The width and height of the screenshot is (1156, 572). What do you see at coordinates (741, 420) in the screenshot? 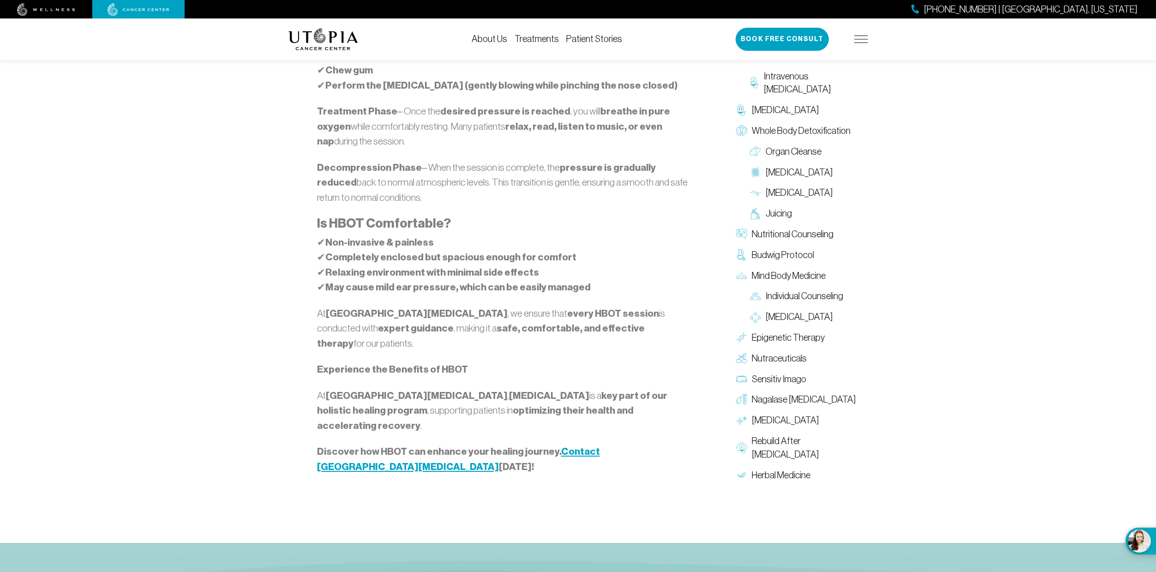
I see `img: Hyperthermia` at bounding box center [741, 420].